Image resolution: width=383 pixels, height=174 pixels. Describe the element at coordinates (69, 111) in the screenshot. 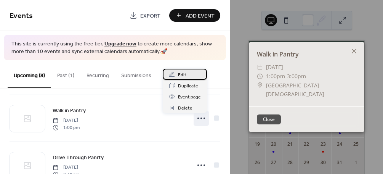

I see `span: Walk in Pantry` at that location.